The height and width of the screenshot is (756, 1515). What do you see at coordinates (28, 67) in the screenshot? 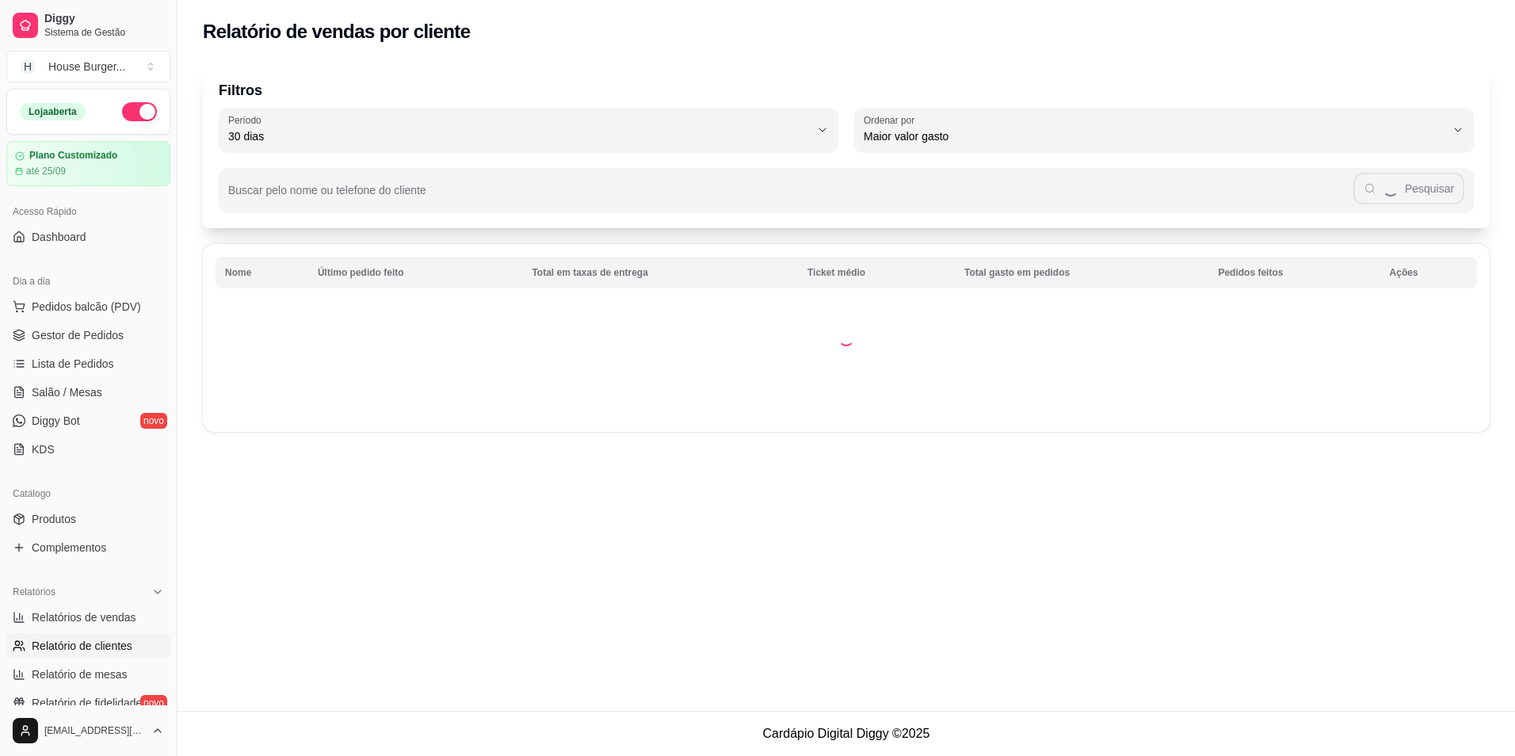
I see `span: H` at bounding box center [28, 67].